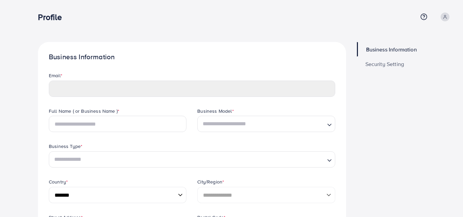  What do you see at coordinates (58, 182) in the screenshot?
I see `label: Country` at bounding box center [58, 182].